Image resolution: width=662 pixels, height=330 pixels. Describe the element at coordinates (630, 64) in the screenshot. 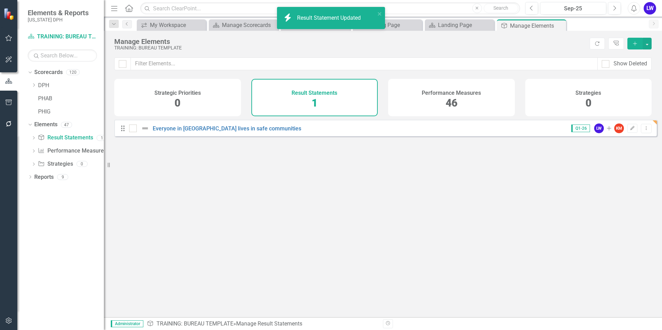

I see `div: Show Deleted` at that location.